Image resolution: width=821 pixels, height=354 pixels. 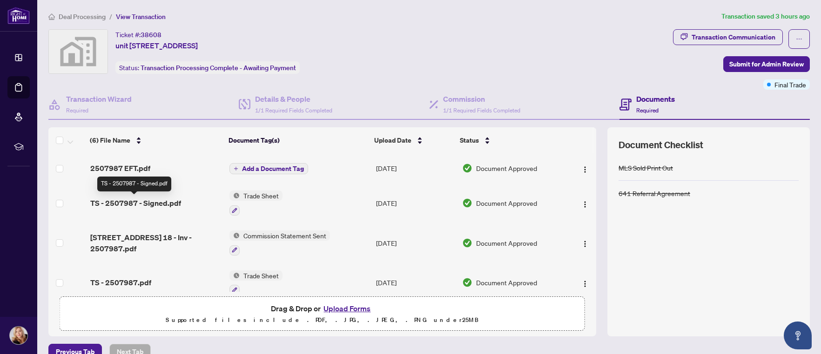 I want to click on span: Document Checklist, so click(x=661, y=145).